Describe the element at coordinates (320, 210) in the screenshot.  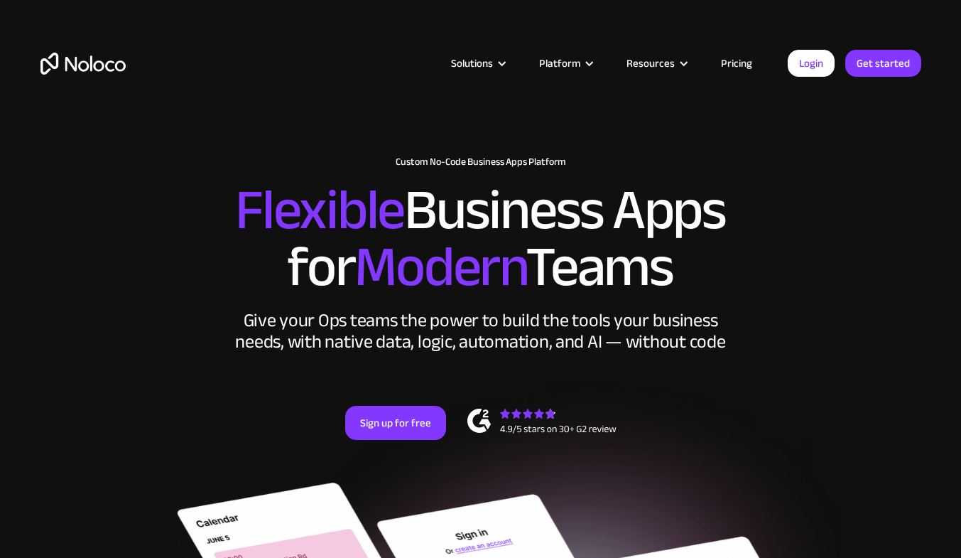
I see `span: Flexible` at that location.